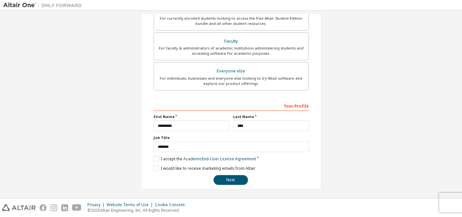 Image resolution: width=462 pixels, height=217 pixels. I want to click on label: Job Title, so click(231, 137).